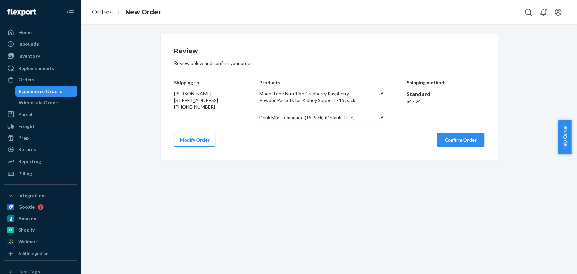 This screenshot has height=274, width=577. Describe the element at coordinates (445, 101) in the screenshot. I see `div: $47.24` at that location.